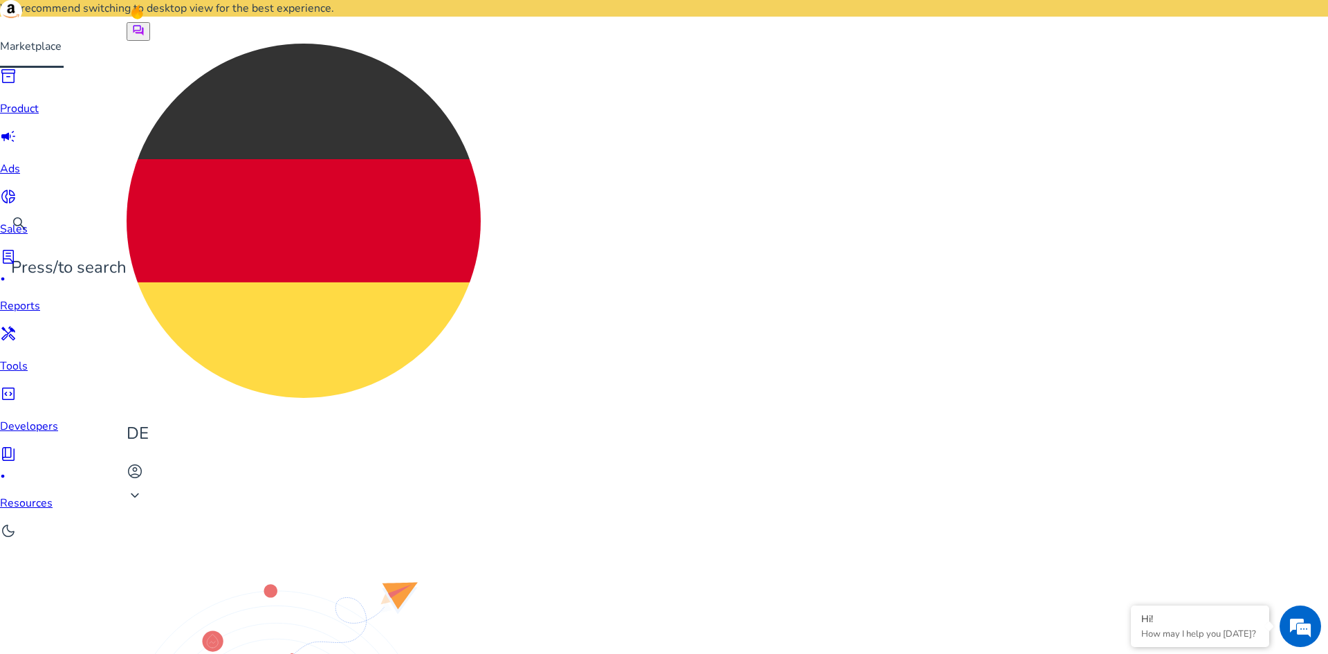 The height and width of the screenshot is (654, 1328). I want to click on div: Hi!, so click(1200, 619).